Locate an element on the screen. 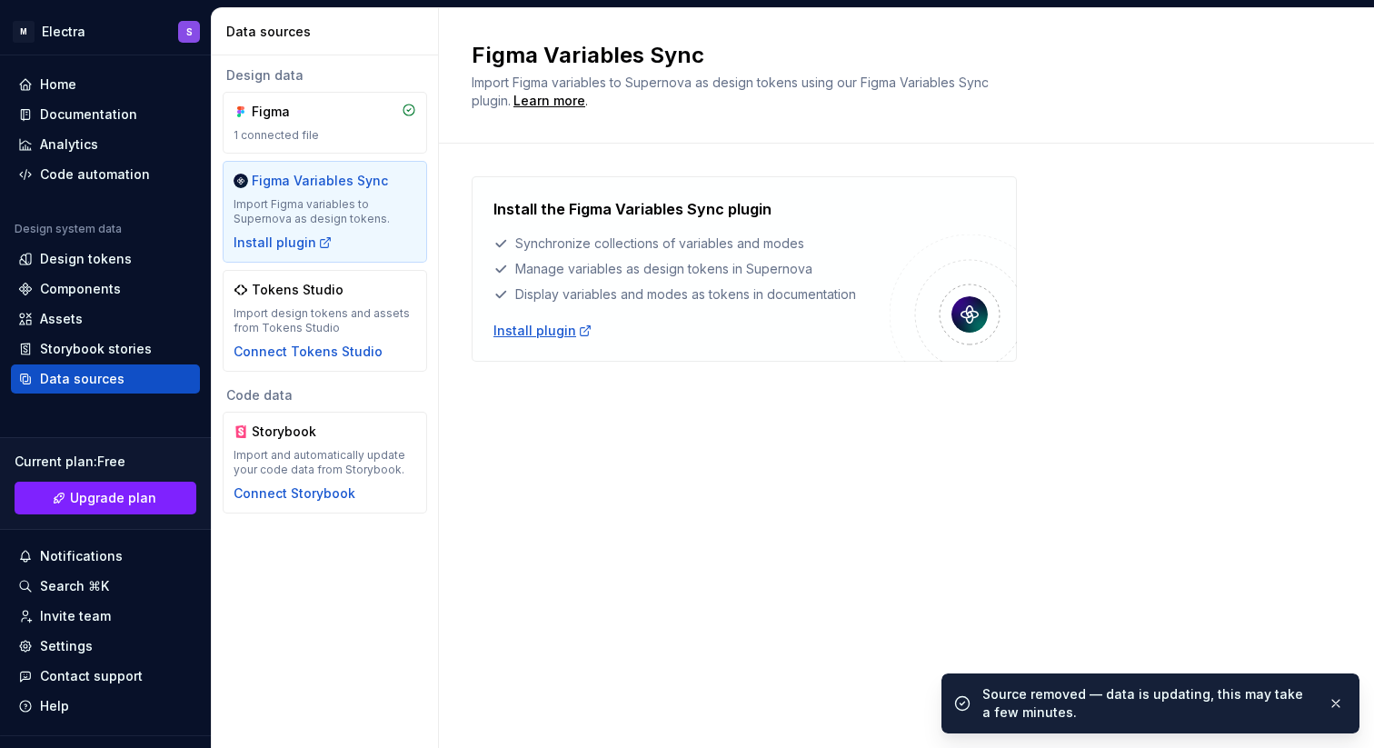  div: Tokens Studio is located at coordinates (297, 290).